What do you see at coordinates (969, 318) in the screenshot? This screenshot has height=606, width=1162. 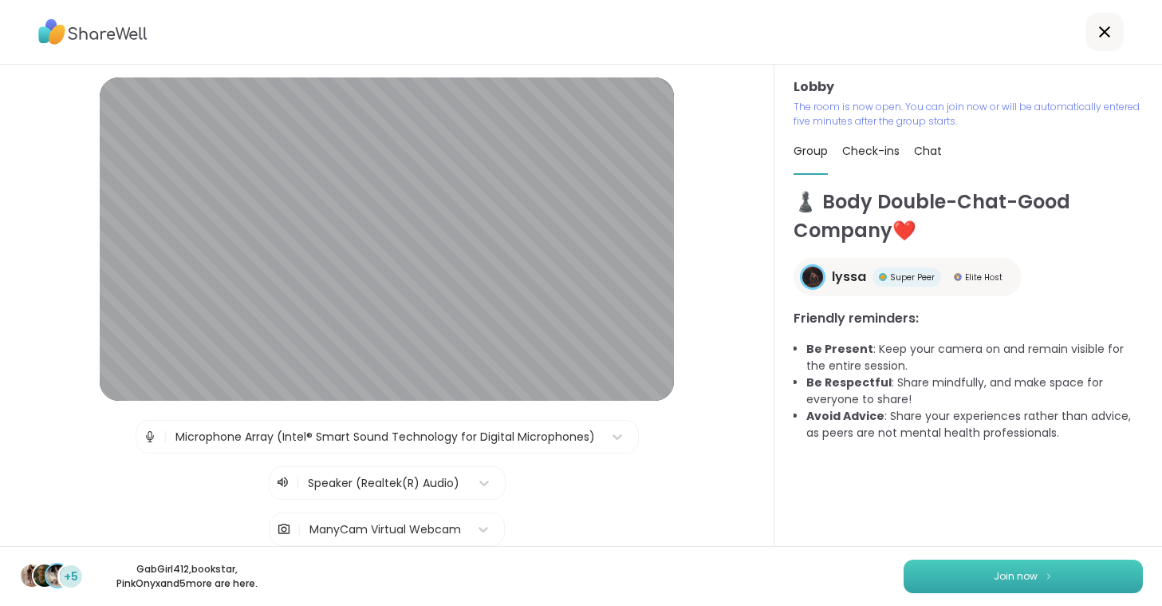 I see `h3: Friendly reminders:` at bounding box center [969, 318].